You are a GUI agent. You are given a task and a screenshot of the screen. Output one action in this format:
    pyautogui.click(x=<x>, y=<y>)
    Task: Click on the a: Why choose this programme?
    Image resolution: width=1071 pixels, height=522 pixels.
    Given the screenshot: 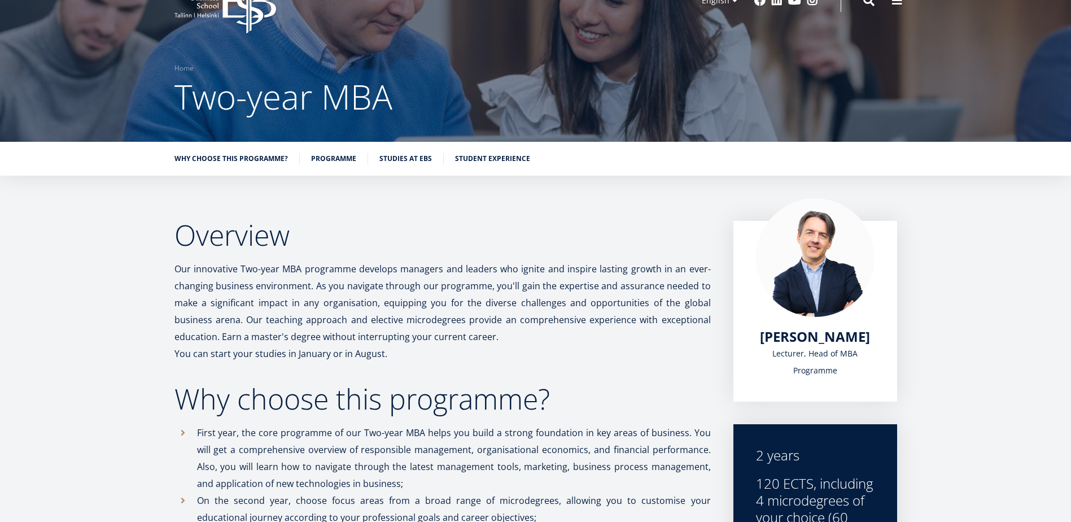 What is the action you would take?
    pyautogui.click(x=231, y=159)
    